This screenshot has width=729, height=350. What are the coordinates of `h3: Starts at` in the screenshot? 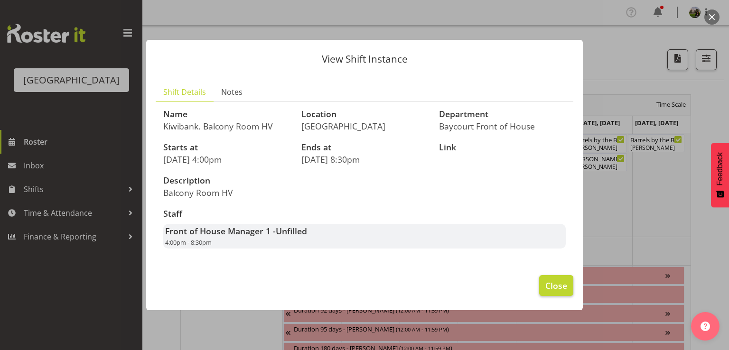 It's located at (226, 148).